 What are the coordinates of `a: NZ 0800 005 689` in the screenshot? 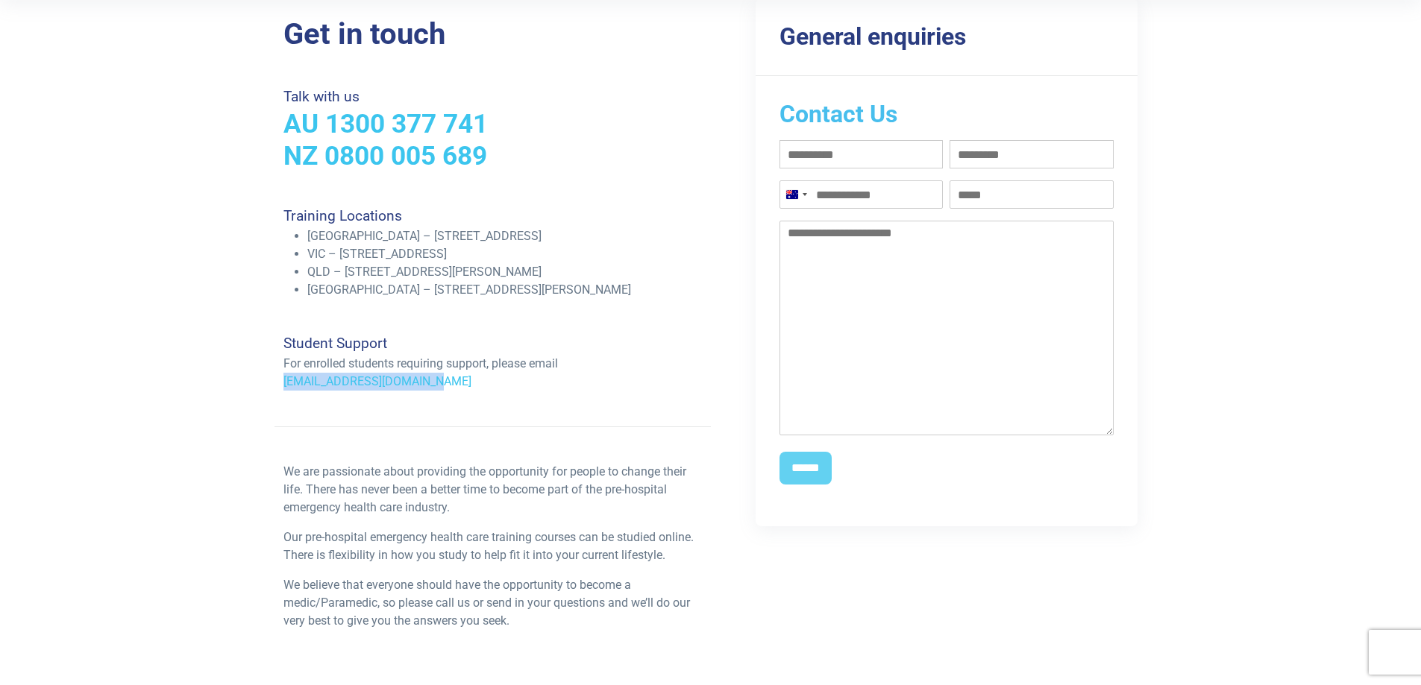 It's located at (385, 156).